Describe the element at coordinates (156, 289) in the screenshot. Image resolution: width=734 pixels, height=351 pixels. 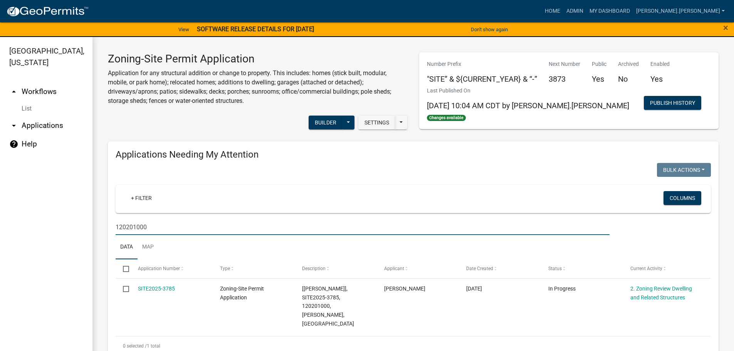
I see `a: SITE2025-3785` at that location.